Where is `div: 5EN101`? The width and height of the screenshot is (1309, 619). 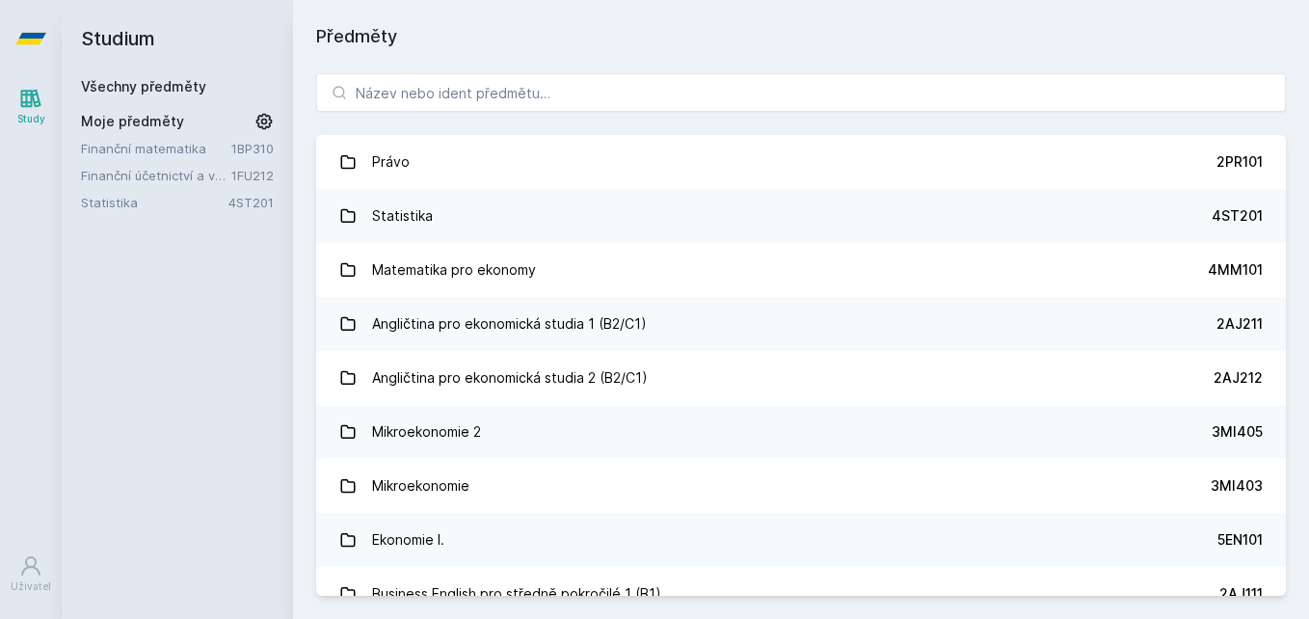
div: 5EN101 is located at coordinates (1240, 540).